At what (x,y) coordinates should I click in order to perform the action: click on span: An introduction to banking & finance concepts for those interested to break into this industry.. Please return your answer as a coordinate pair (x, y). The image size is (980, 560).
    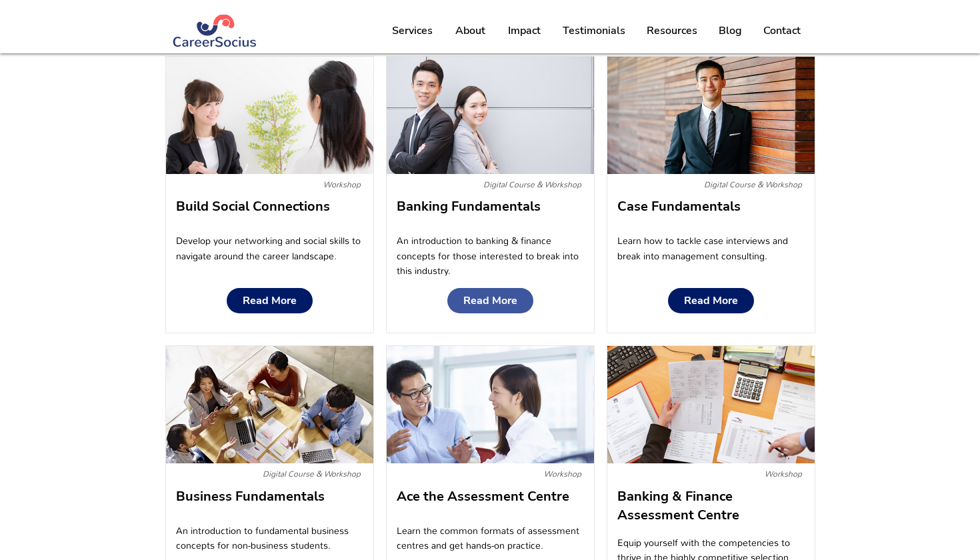
    Looking at the image, I should click on (487, 255).